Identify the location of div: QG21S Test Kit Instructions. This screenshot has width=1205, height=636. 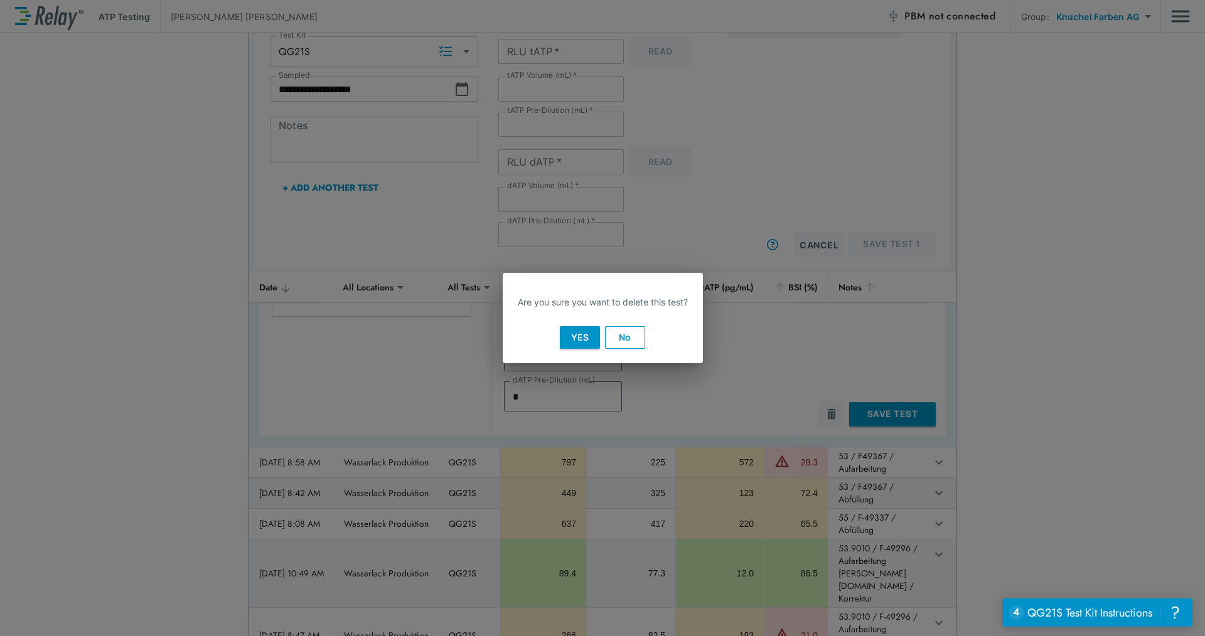
(87, 14).